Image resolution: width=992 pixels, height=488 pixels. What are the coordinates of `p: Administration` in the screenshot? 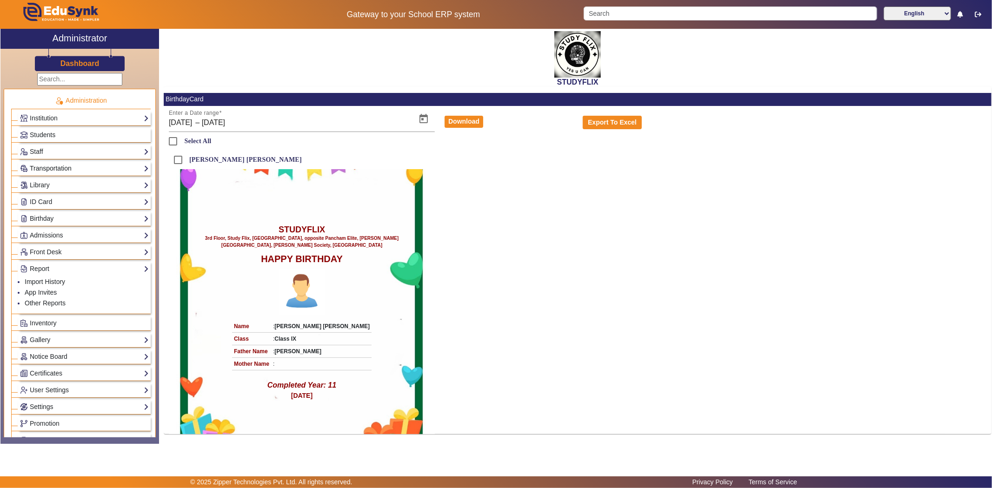 It's located at (81, 100).